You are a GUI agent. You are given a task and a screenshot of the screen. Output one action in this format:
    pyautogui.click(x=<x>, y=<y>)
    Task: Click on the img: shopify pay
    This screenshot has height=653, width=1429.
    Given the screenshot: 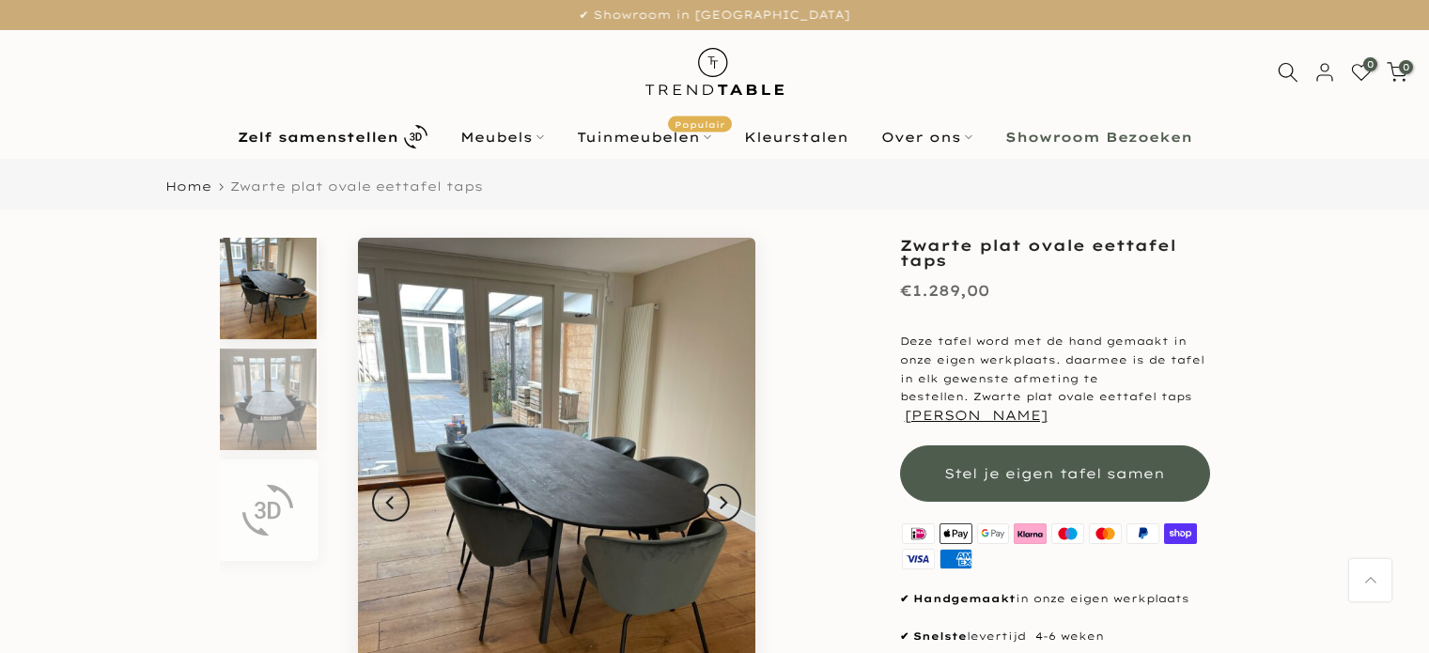 What is the action you would take?
    pyautogui.click(x=1180, y=533)
    